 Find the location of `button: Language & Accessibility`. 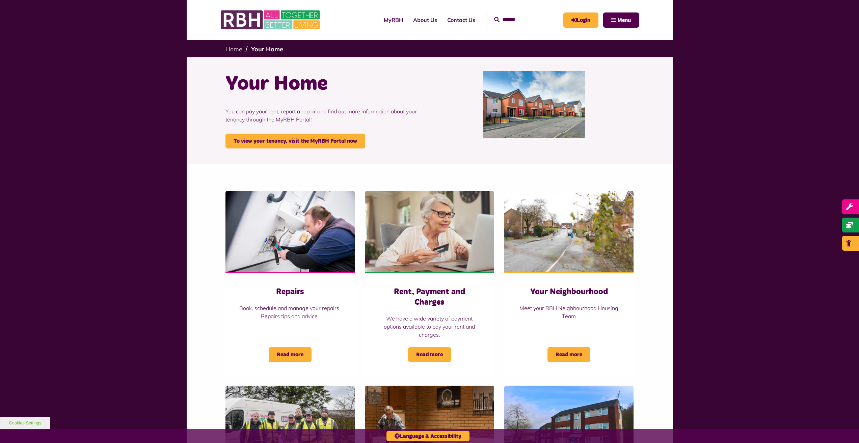

button: Language & Accessibility is located at coordinates (428, 436).